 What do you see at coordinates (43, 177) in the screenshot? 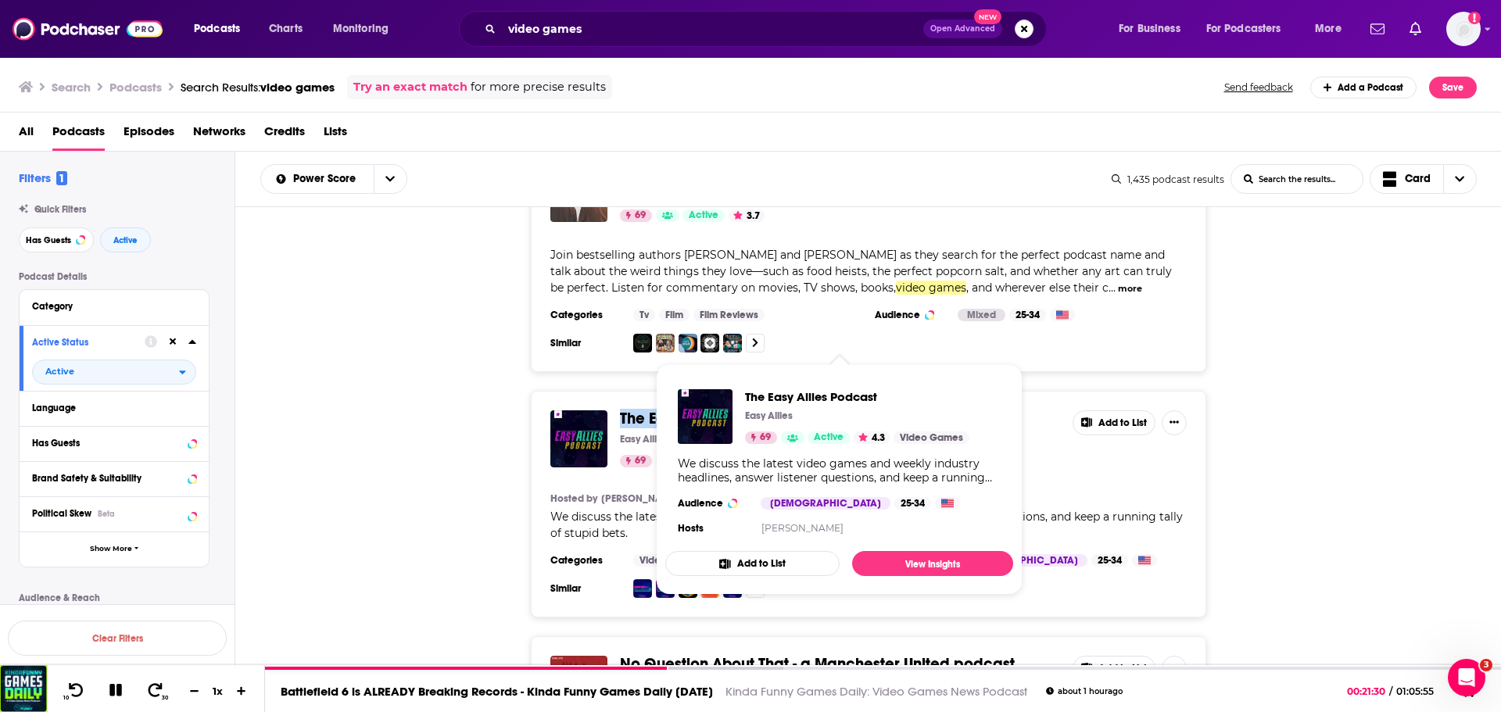
I see `h2: Filters` at bounding box center [43, 177].